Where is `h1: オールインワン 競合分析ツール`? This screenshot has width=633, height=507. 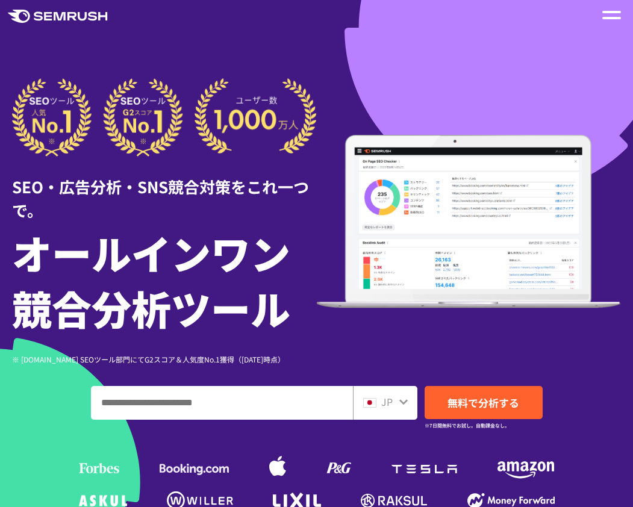 h1: オールインワン 競合分析ツール is located at coordinates (164, 280).